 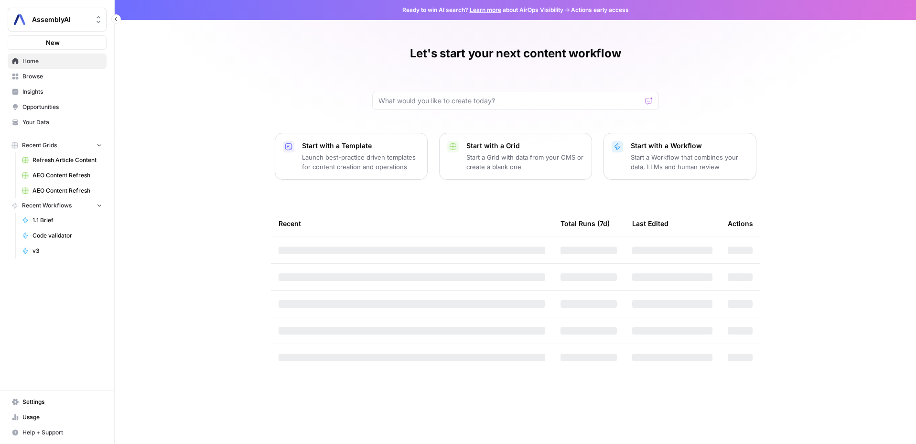 I want to click on span: Refresh Article Content, so click(x=67, y=160).